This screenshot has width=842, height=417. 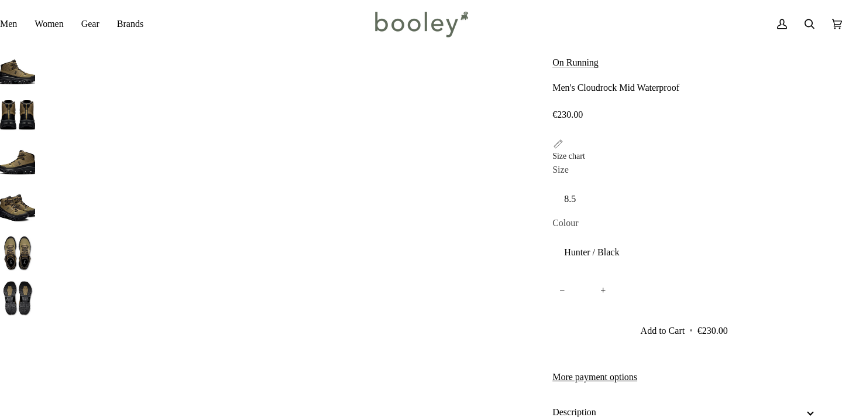 I want to click on button: 8.5, so click(x=684, y=199).